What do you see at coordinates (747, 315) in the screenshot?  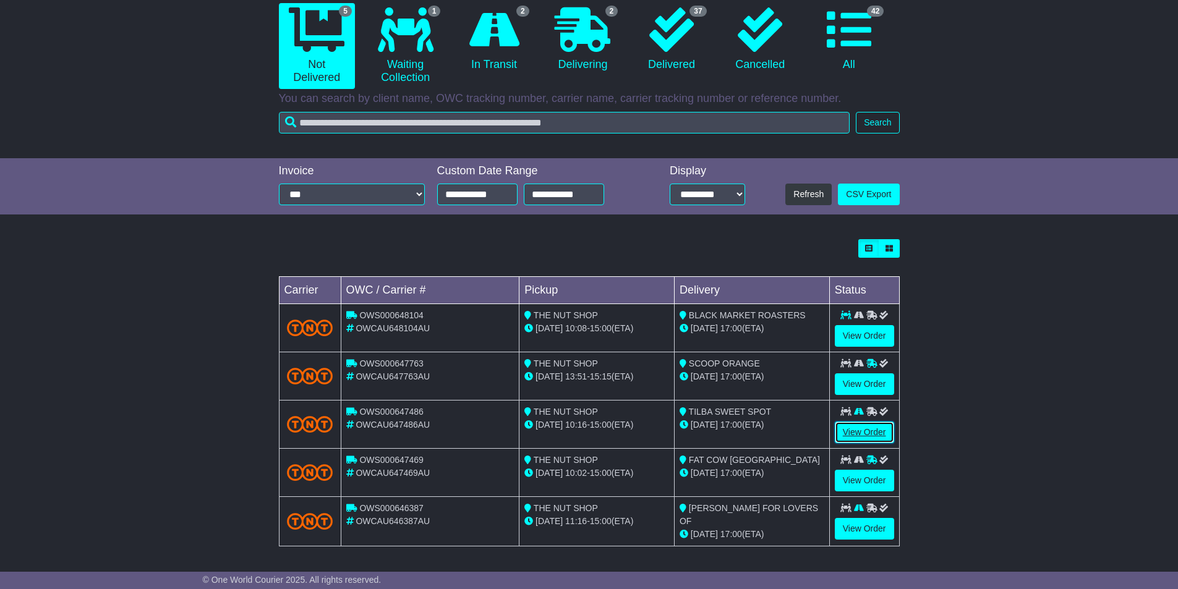 I see `span: BLACK MARKET ROASTERS` at bounding box center [747, 315].